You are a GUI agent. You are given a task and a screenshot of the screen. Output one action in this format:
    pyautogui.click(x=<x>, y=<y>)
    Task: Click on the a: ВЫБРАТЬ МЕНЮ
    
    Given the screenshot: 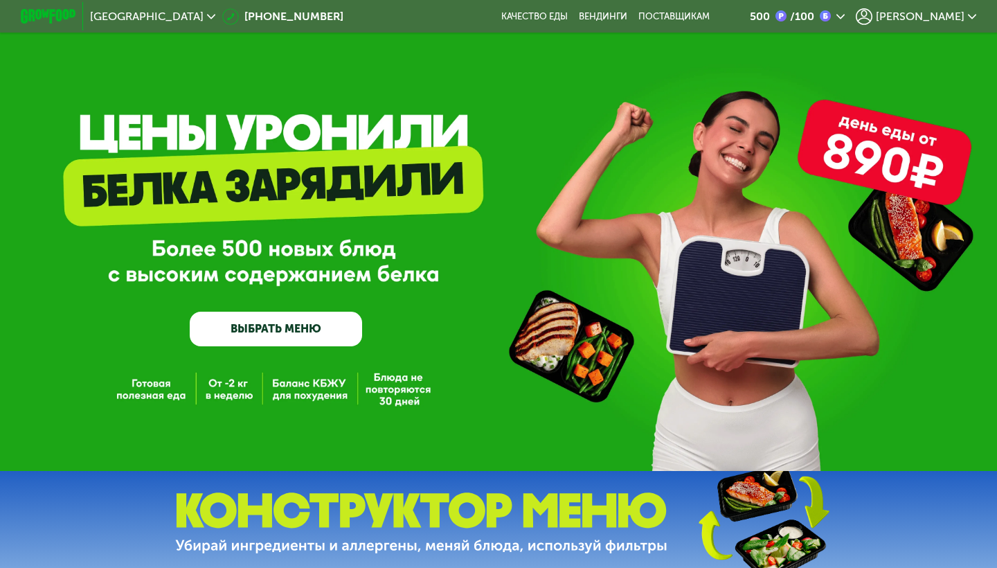 What is the action you would take?
    pyautogui.click(x=275, y=329)
    